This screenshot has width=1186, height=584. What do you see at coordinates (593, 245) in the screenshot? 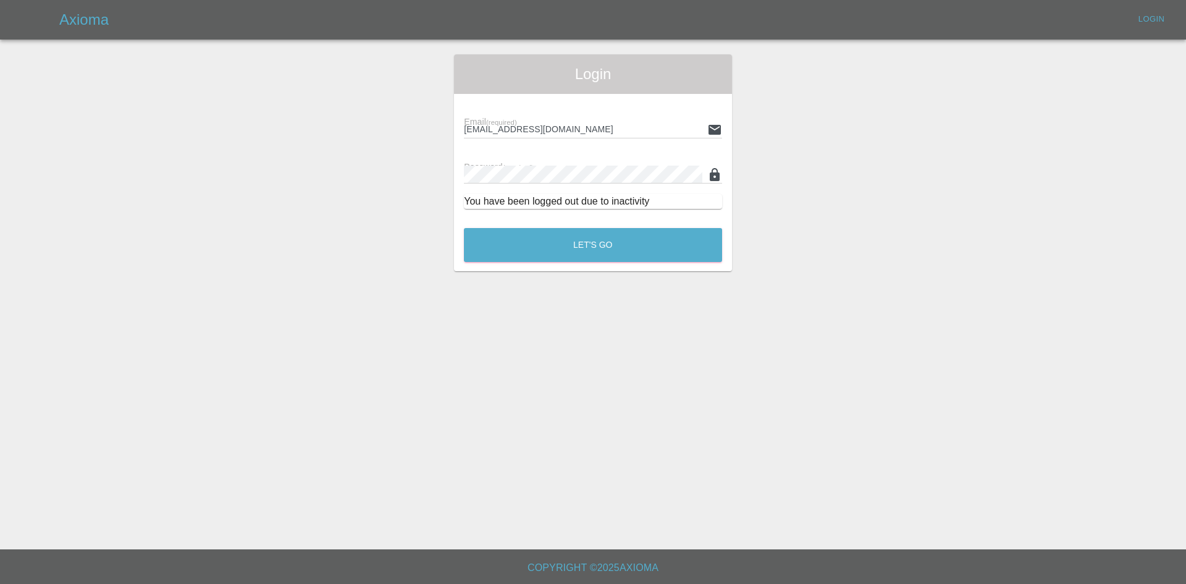
I see `button: Let's Go` at bounding box center [593, 245].